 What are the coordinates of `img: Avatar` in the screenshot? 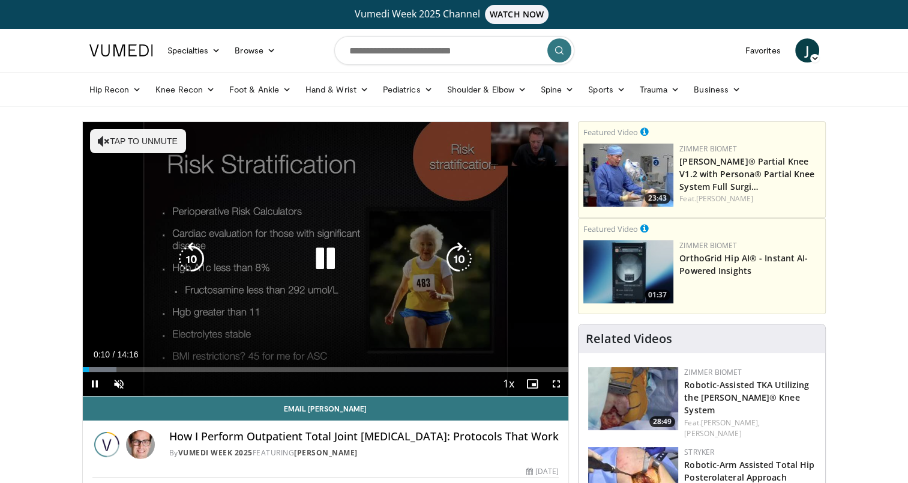 It's located at (140, 444).